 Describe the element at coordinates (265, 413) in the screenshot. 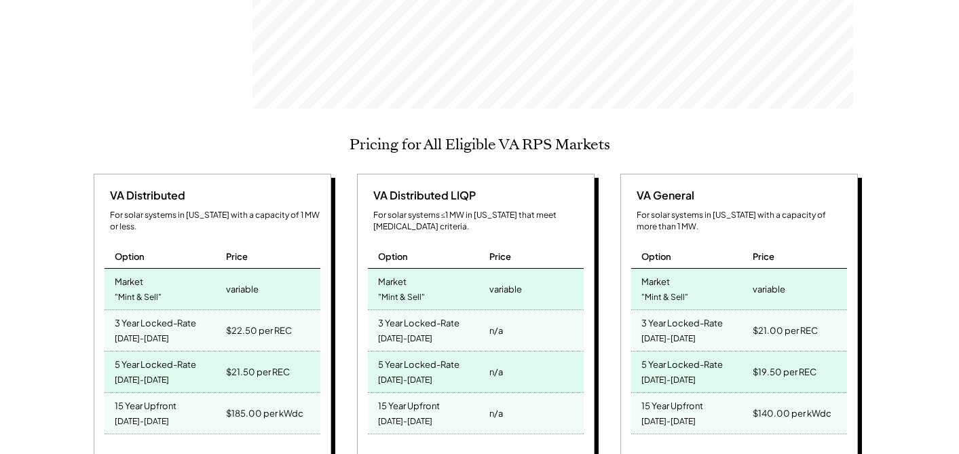

I see `div: $185.00 per kWdc` at that location.